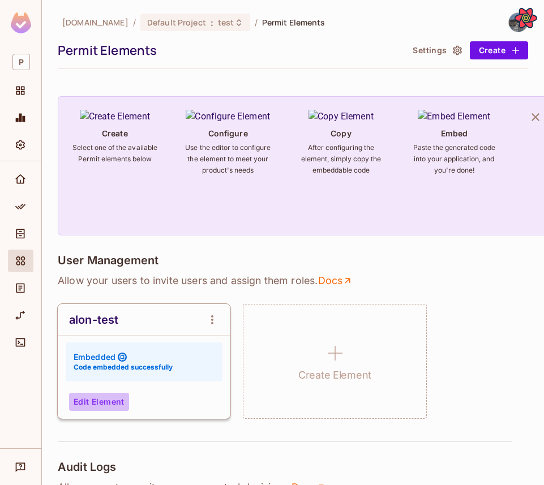 This screenshot has height=485, width=544. I want to click on h4: Copy, so click(341, 133).